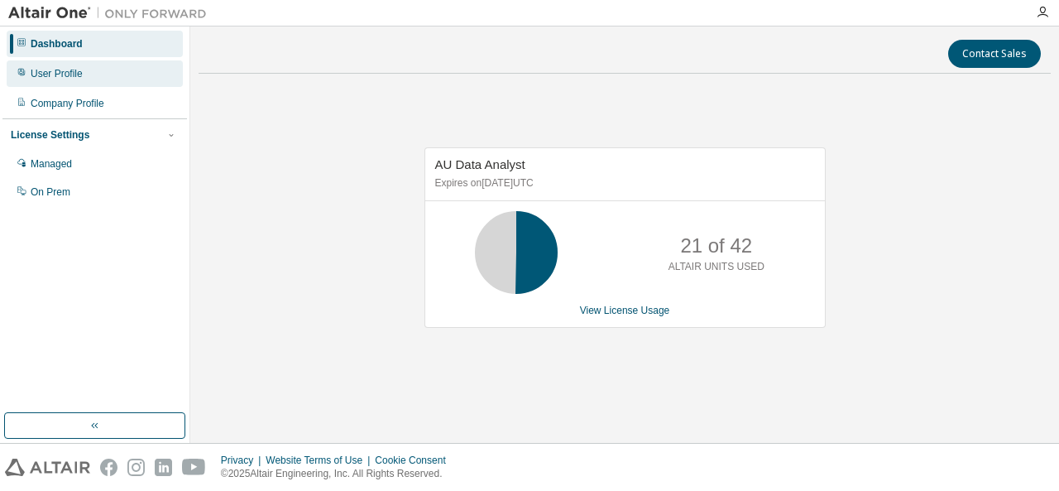 The image size is (1059, 491). I want to click on div: Dashboard, so click(56, 44).